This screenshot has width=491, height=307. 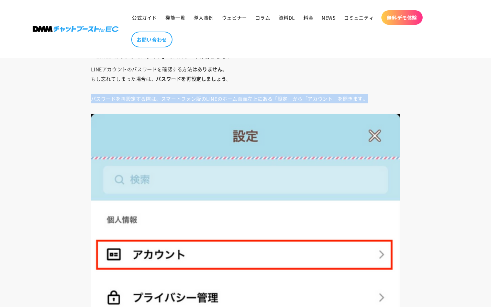 What do you see at coordinates (144, 18) in the screenshot?
I see `span: 公式ガイド` at bounding box center [144, 18].